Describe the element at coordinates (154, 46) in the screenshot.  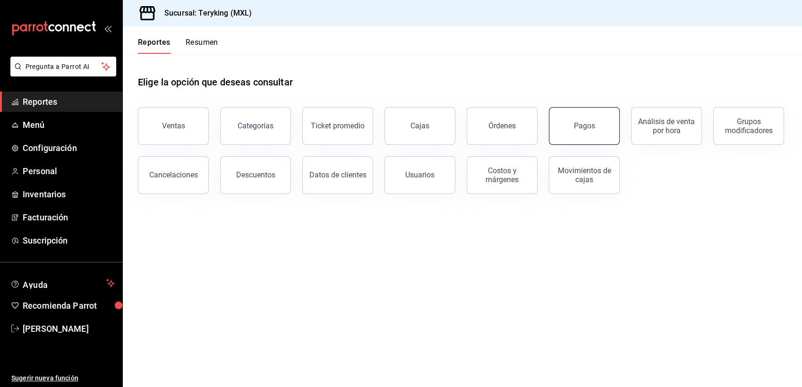
I see `button: Reportes` at that location.